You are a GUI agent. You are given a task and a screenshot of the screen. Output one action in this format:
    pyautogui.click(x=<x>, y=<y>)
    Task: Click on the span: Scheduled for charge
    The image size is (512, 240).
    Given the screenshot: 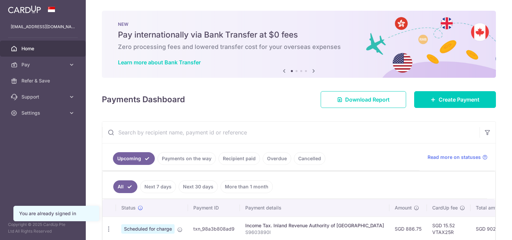 What is the action you would take?
    pyautogui.click(x=148, y=229)
    